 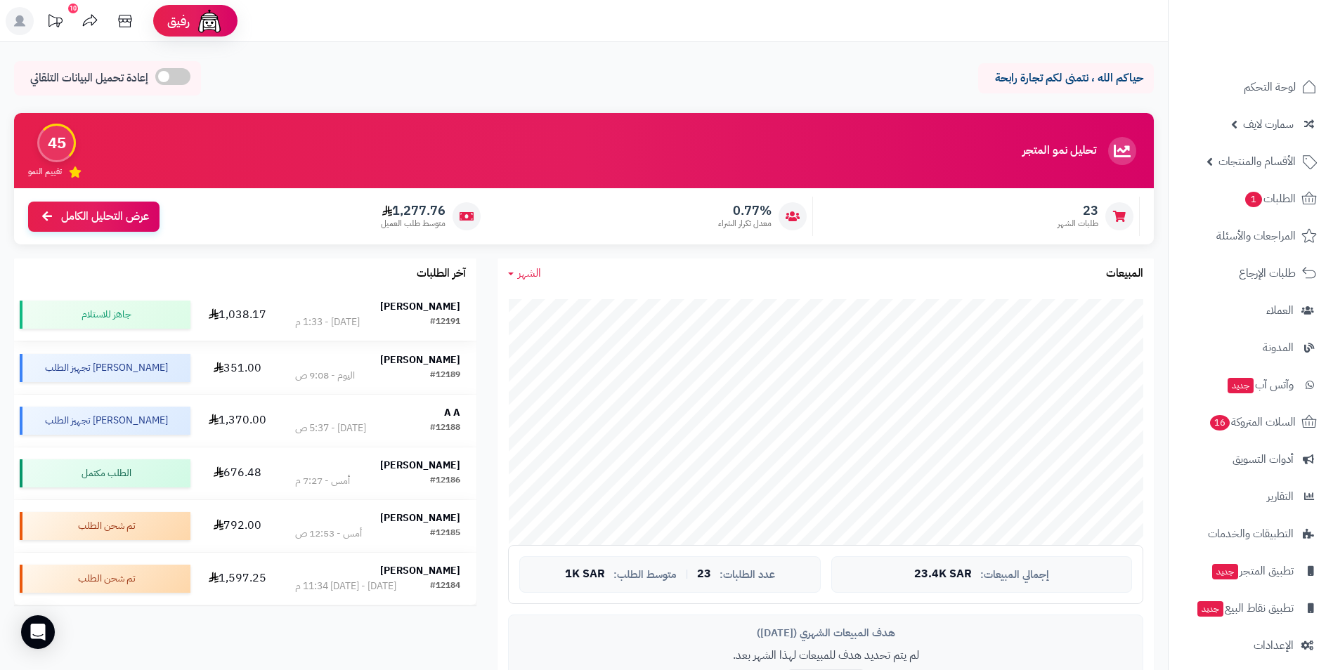 I want to click on strong: A A, so click(x=452, y=412).